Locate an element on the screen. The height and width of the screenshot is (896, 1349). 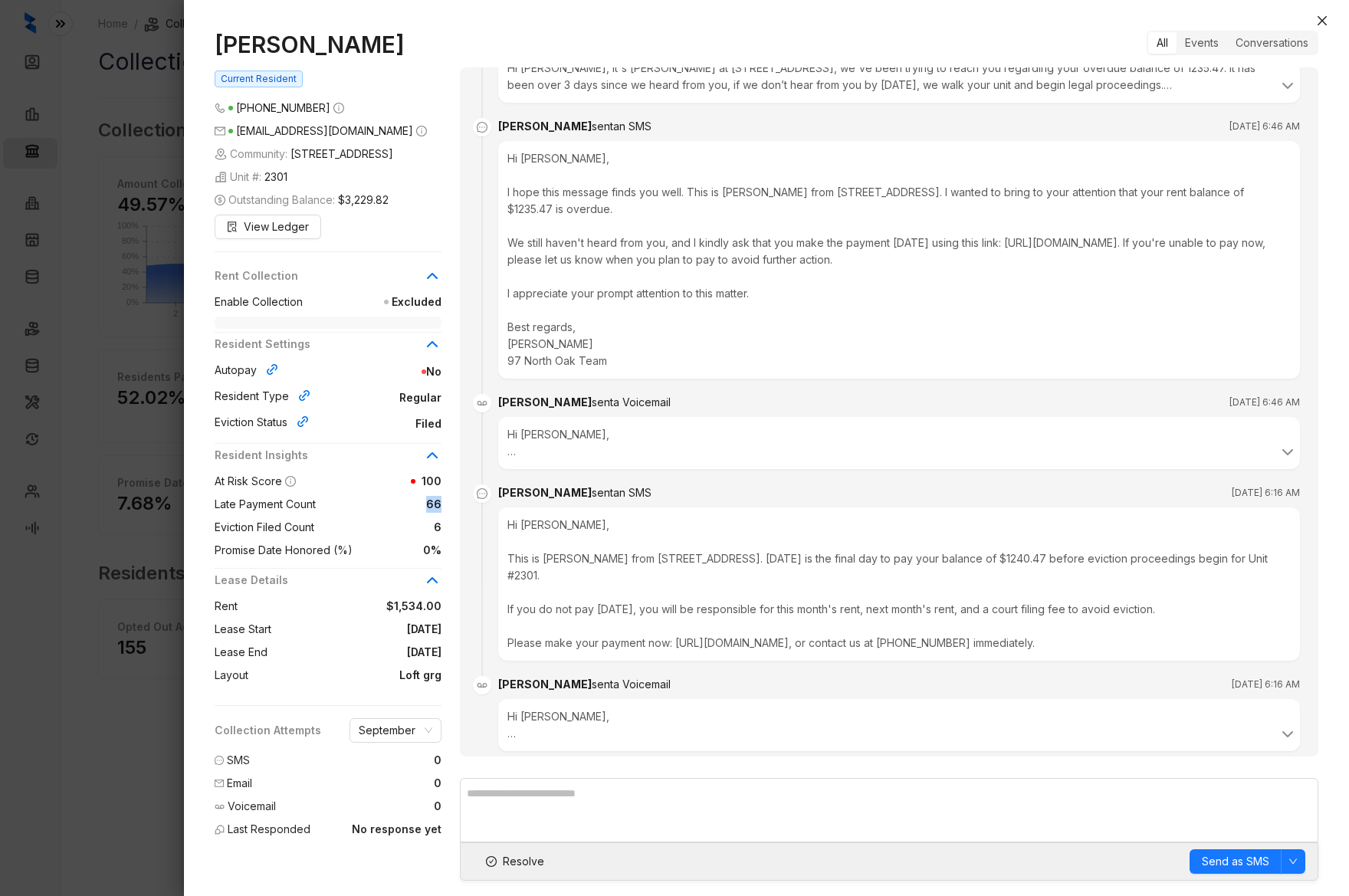
div: All is located at coordinates (1162, 43).